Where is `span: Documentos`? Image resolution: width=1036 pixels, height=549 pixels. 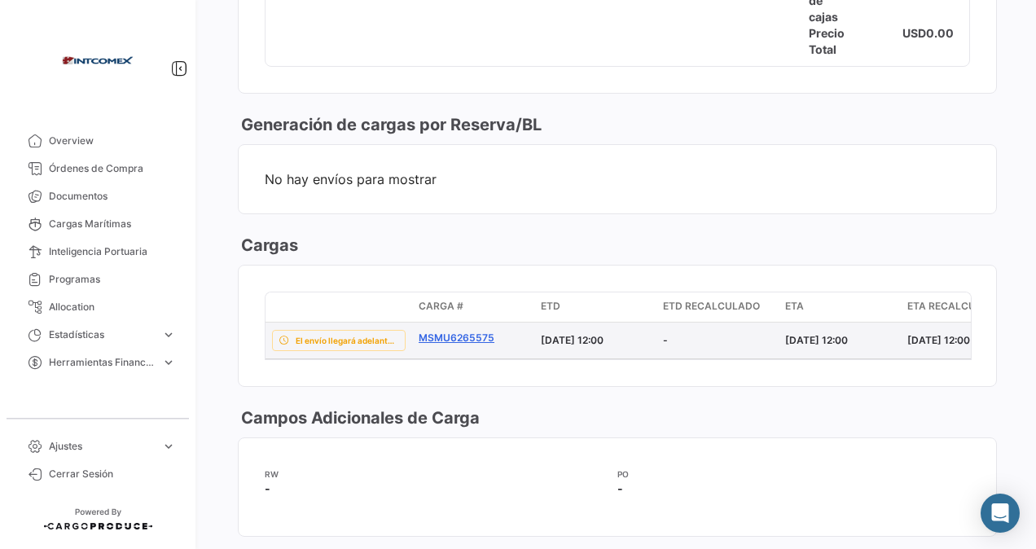 span: Documentos is located at coordinates (112, 196).